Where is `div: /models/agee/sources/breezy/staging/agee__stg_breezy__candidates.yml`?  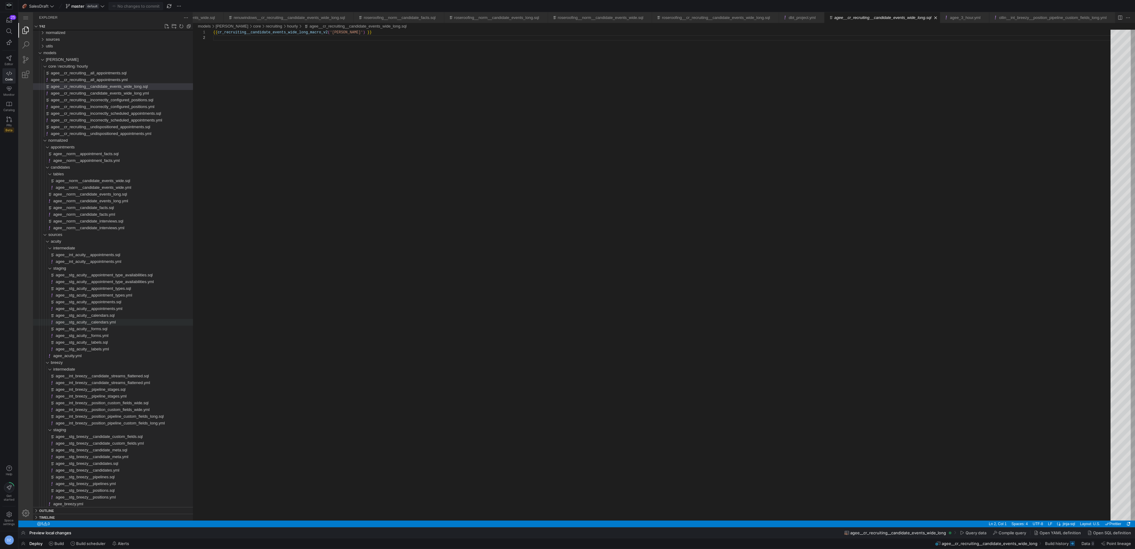 div: /models/agee/sources/breezy/staging/agee__stg_breezy__candidates.yml is located at coordinates (102, 458).